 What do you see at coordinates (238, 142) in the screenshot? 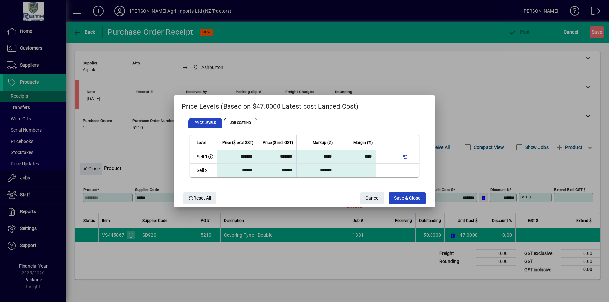
I see `span: Price ($ excl GST)` at bounding box center [238, 142].